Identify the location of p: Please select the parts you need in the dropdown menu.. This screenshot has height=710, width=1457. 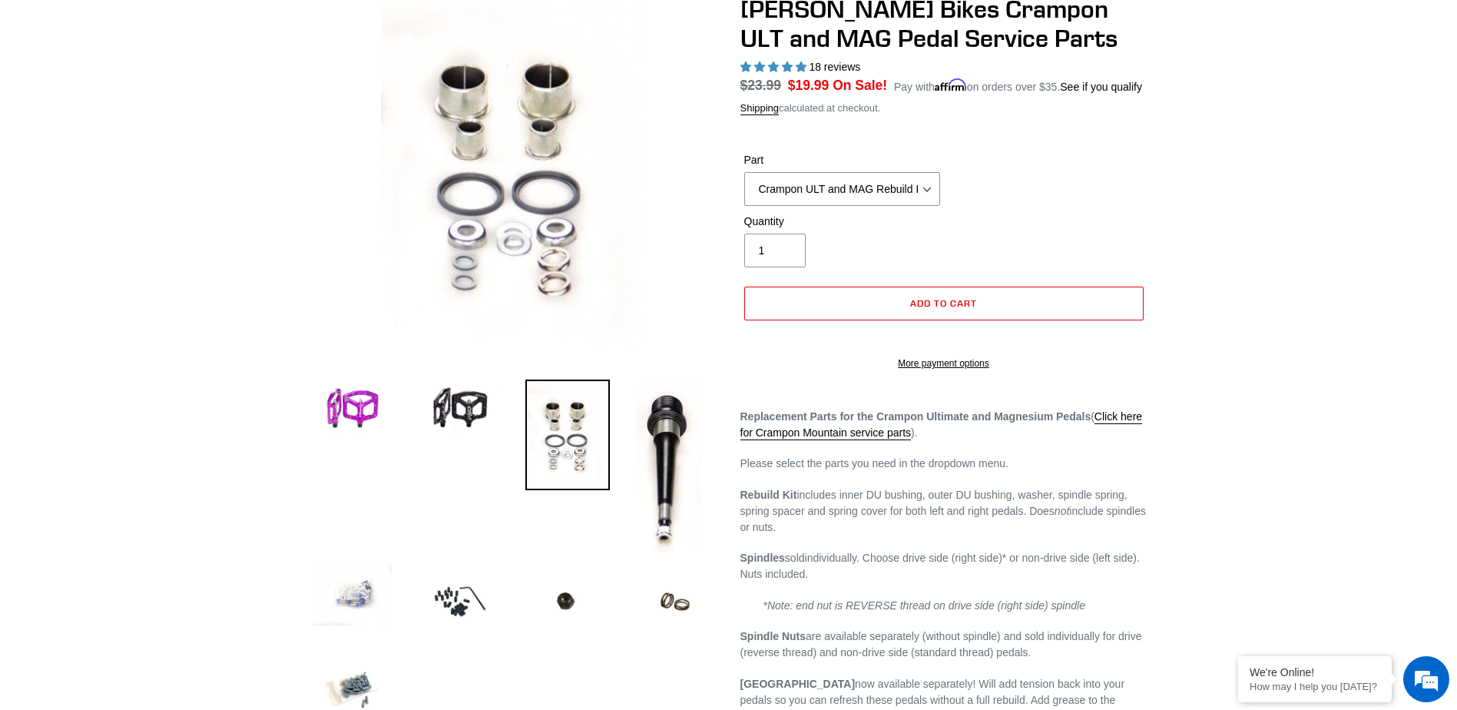
(944, 463).